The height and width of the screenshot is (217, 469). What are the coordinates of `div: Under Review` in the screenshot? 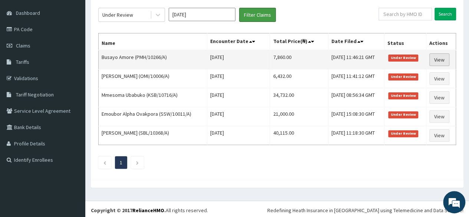 It's located at (118, 15).